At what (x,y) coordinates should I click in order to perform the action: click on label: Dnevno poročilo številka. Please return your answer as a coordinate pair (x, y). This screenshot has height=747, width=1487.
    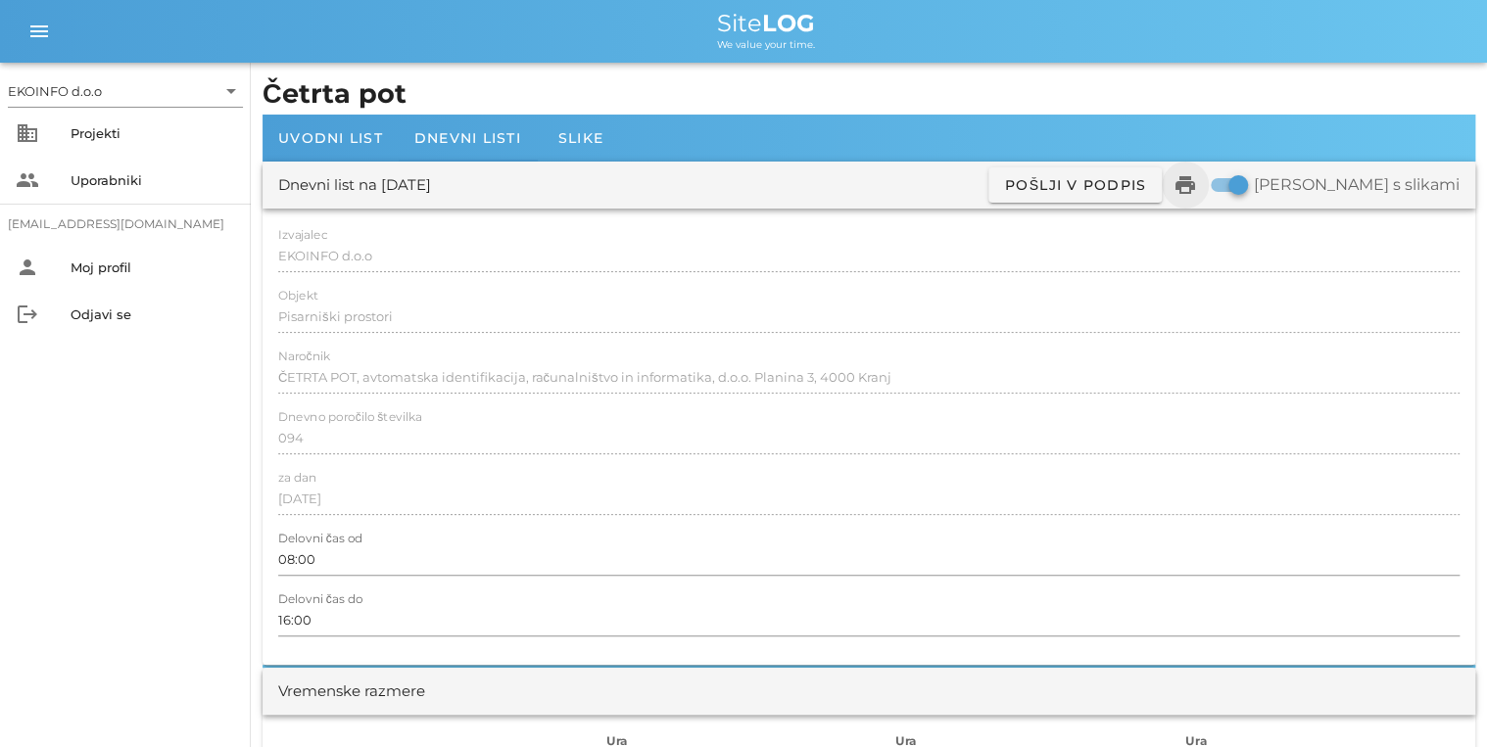
    Looking at the image, I should click on (350, 417).